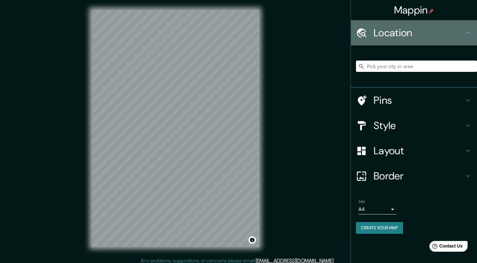 This screenshot has width=477, height=263. I want to click on img: pin-icon.png, so click(431, 11).